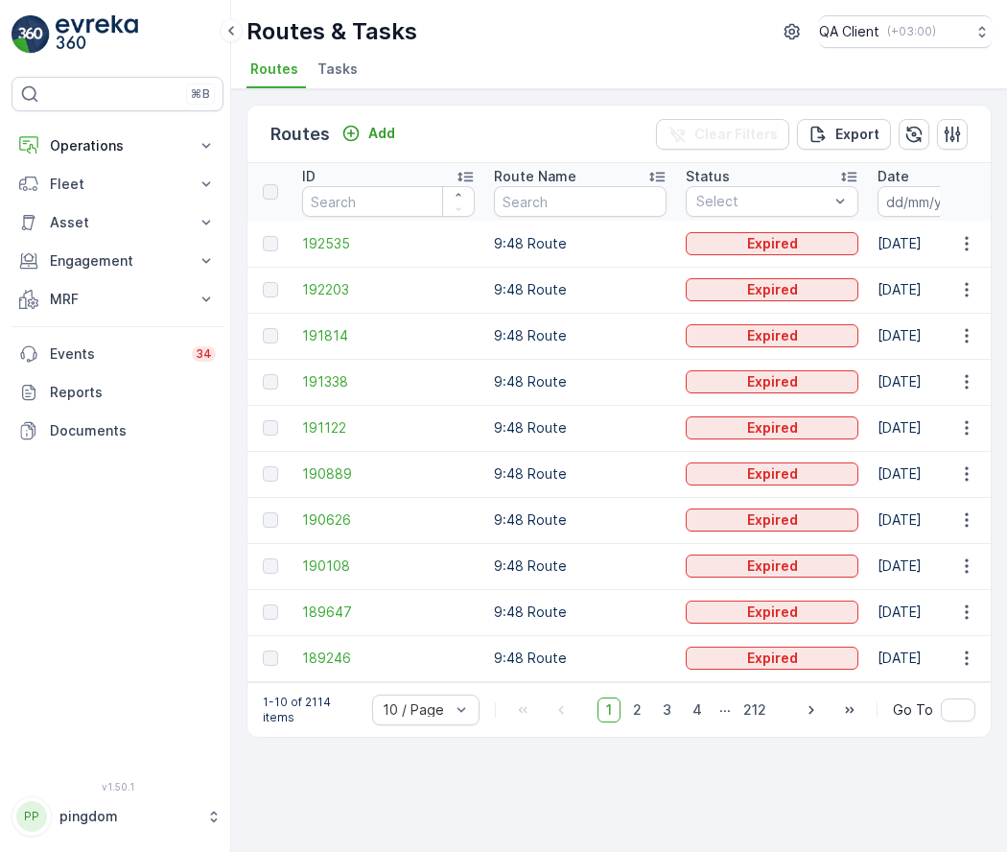  What do you see at coordinates (310, 710) in the screenshot?
I see `p: 1-10 of 2114 items` at bounding box center [310, 710].